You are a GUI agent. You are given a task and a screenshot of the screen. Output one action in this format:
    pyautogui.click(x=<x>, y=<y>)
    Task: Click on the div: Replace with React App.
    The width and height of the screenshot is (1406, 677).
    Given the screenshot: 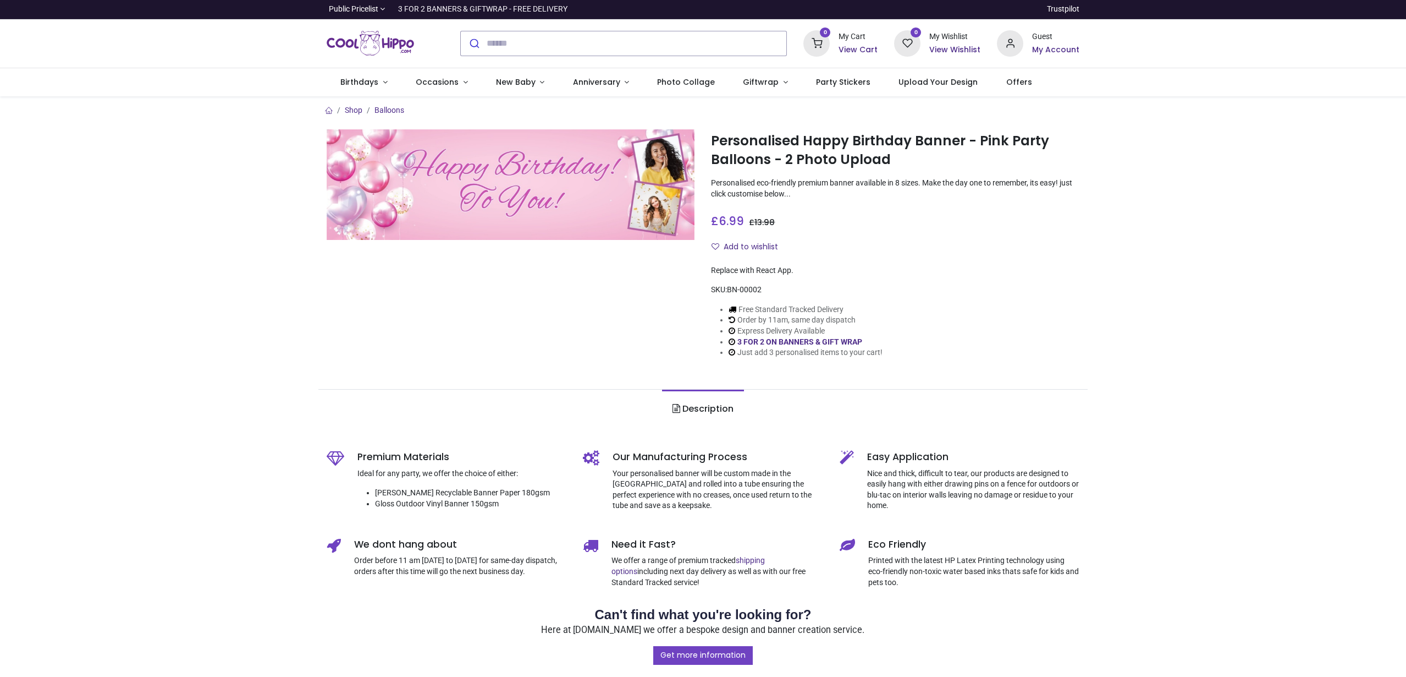 What is the action you would take?
    pyautogui.click(x=895, y=271)
    